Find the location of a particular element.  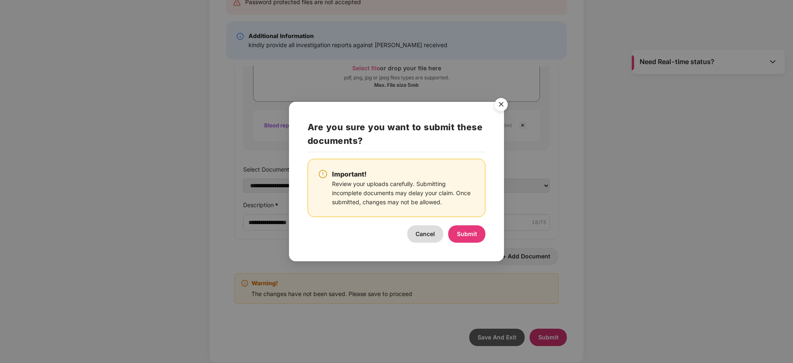

img: svg+xml;base64,PHN2ZyBpZD0iV2FybmluZ18tXzI0eDI0IiBkYXRhLW5hbWU9Ildhcm5pbmcgLSAyNHgyNCIgeG1sbnM9Im... is located at coordinates (323, 174).